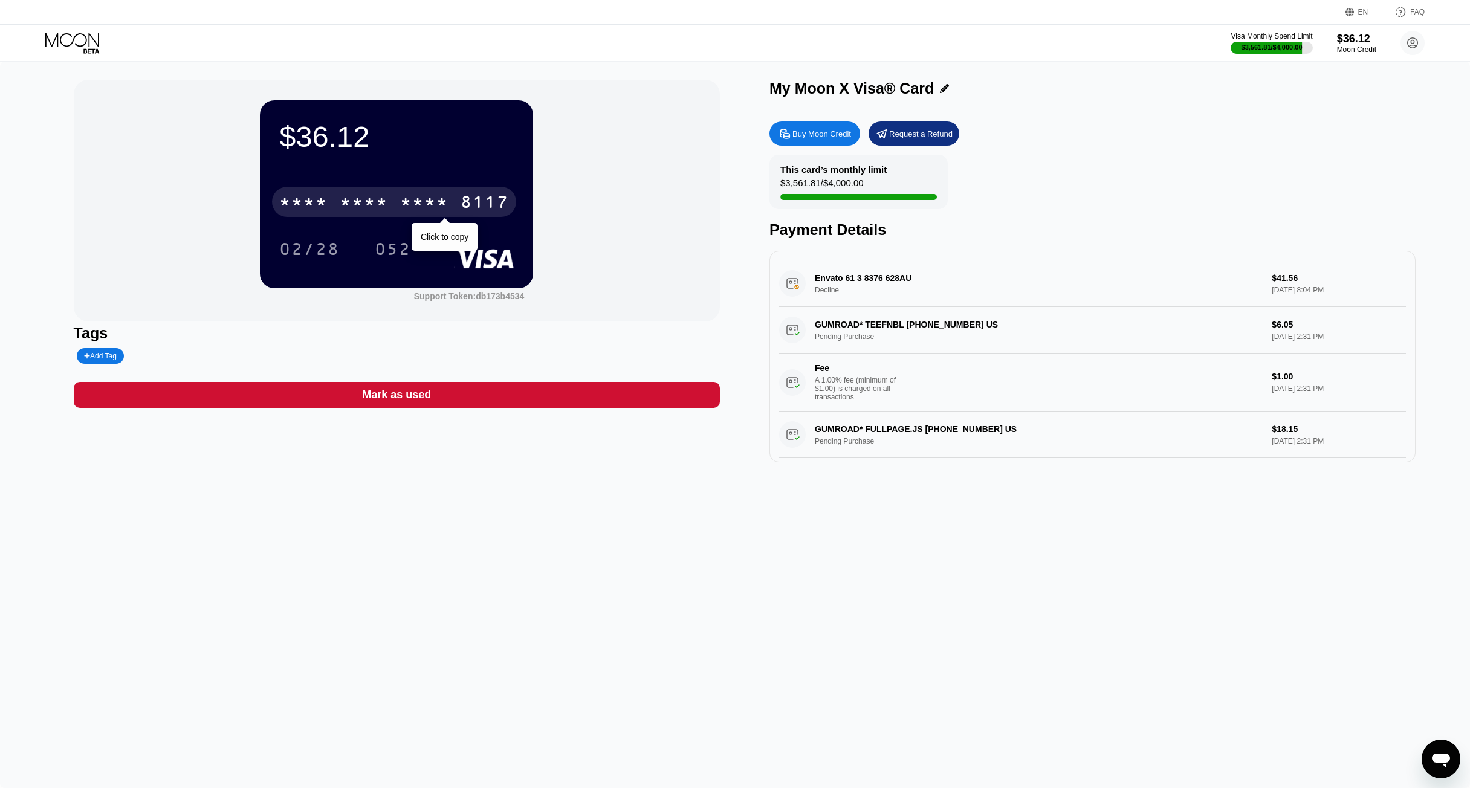  What do you see at coordinates (1092, 230) in the screenshot?
I see `div: Payment Details` at bounding box center [1092, 230].